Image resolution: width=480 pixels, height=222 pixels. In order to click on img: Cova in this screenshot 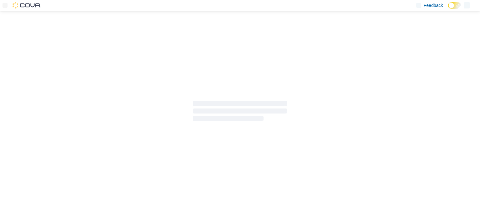, I will do `click(27, 5)`.